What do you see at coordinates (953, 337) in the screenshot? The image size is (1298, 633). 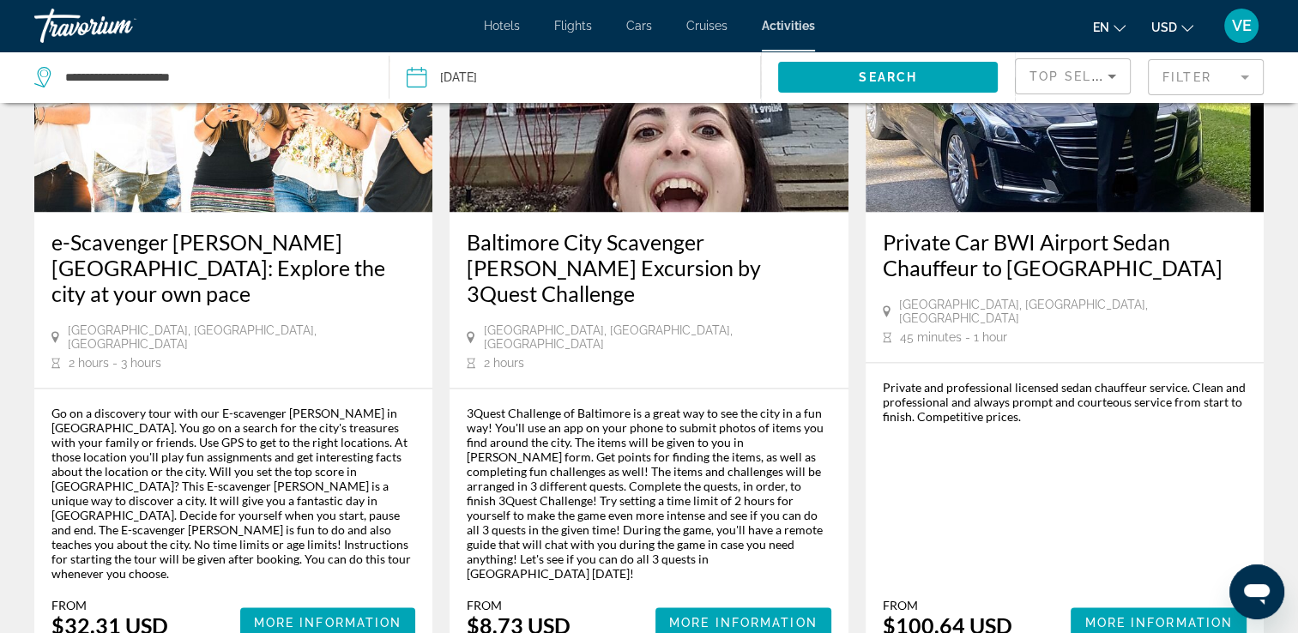 I see `span: 45 minutes - 1 hour` at bounding box center [953, 337].